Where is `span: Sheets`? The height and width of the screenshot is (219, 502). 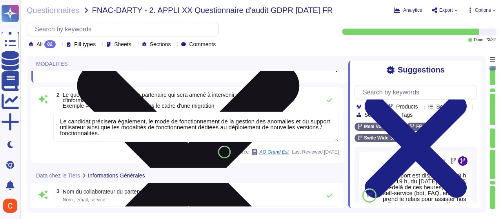 span: Sheets is located at coordinates (123, 44).